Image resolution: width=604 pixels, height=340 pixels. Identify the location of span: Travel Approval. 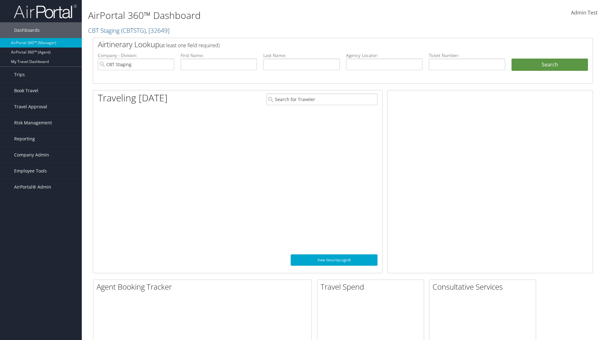
(31, 107).